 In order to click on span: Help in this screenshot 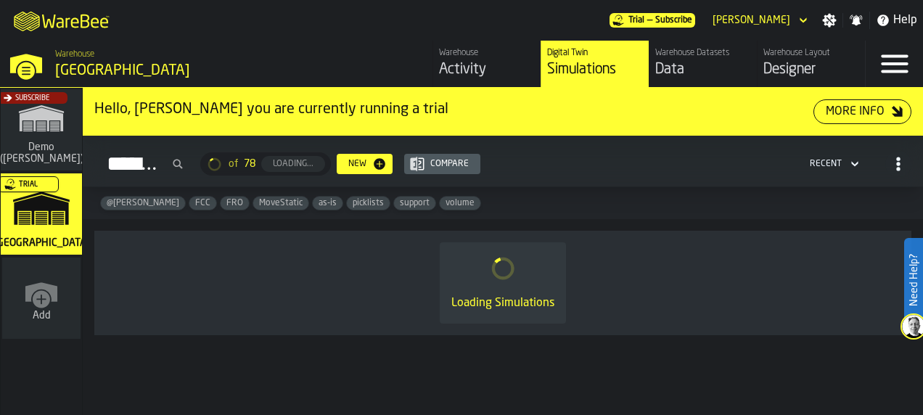, I will do `click(905, 20)`.